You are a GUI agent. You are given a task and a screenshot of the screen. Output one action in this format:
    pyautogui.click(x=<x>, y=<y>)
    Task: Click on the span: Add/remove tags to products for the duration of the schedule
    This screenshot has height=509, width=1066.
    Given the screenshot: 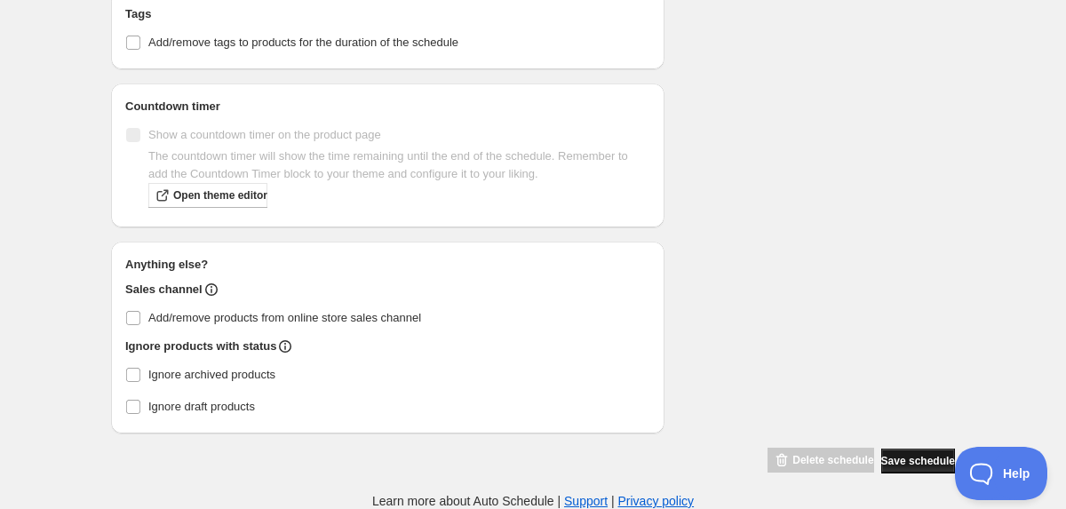 What is the action you would take?
    pyautogui.click(x=303, y=42)
    